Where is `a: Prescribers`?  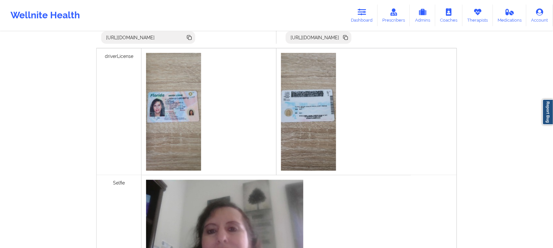
a: Prescribers is located at coordinates (394, 15).